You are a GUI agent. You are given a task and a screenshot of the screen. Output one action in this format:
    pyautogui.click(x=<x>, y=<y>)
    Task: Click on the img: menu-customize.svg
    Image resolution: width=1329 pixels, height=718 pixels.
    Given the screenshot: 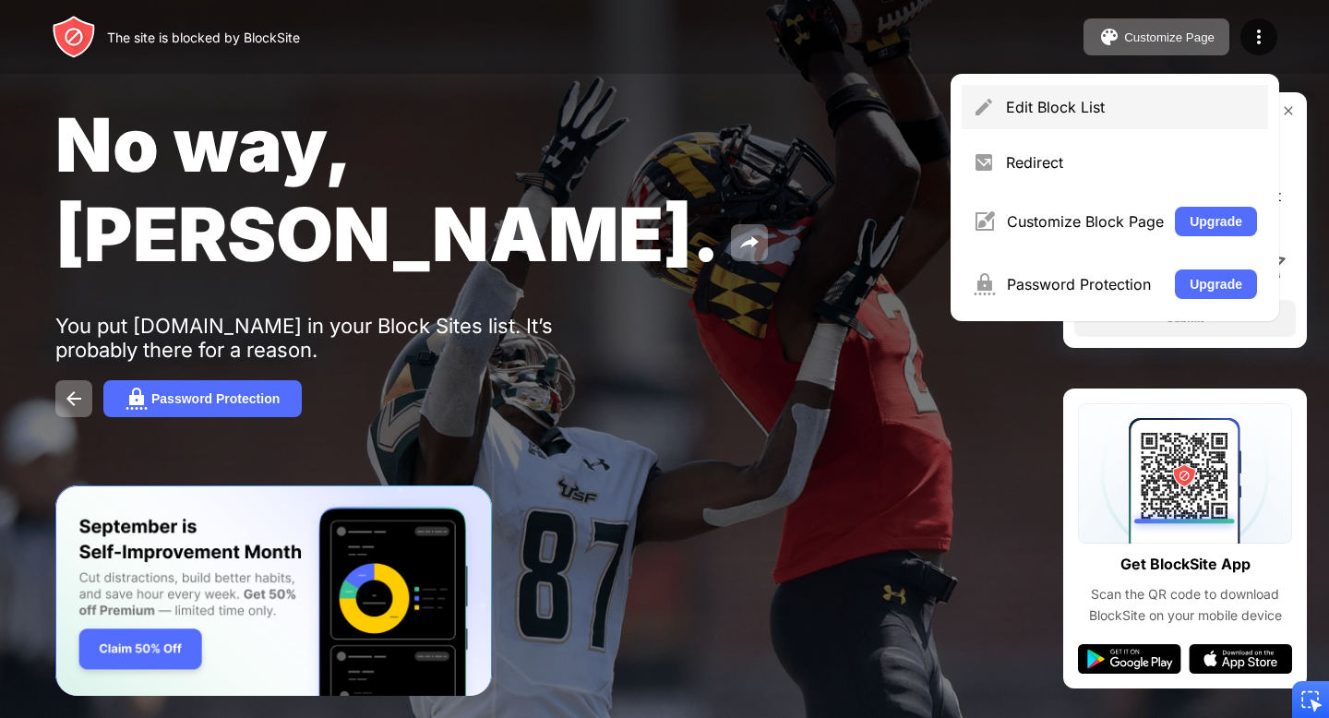 What is the action you would take?
    pyautogui.click(x=984, y=221)
    